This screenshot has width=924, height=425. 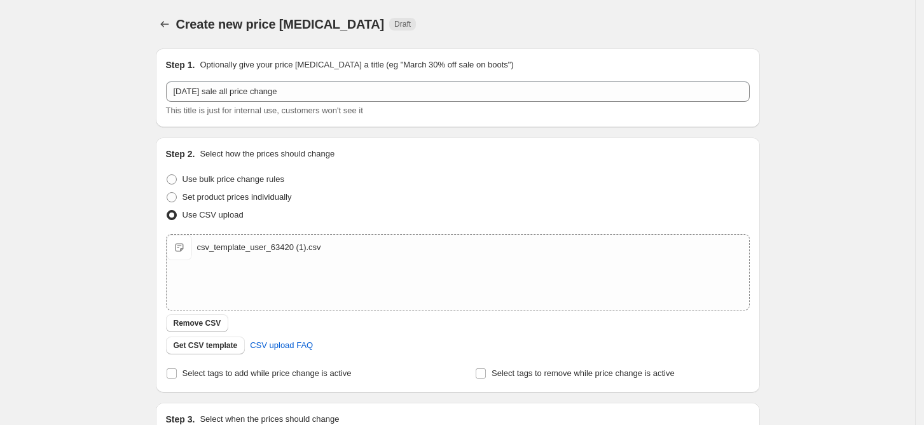 I want to click on p: Select how the prices should change, so click(x=267, y=154).